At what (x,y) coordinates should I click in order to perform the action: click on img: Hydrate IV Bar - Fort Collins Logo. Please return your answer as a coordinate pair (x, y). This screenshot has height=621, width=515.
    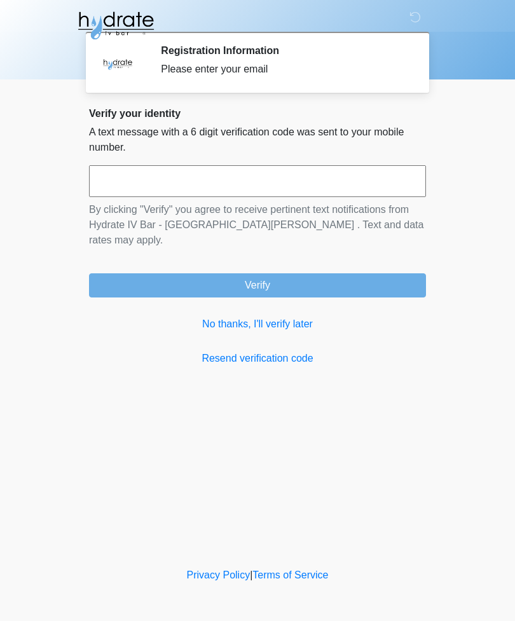
    Looking at the image, I should click on (116, 25).